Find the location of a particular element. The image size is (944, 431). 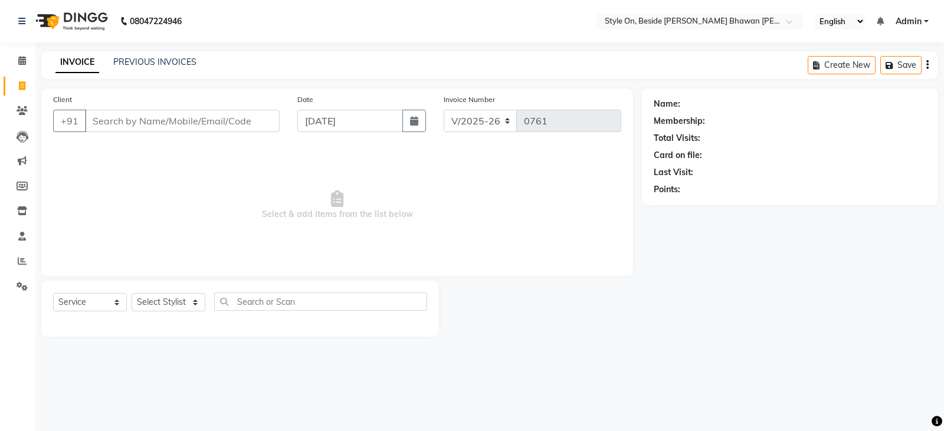

button: Create New is located at coordinates (841, 65).